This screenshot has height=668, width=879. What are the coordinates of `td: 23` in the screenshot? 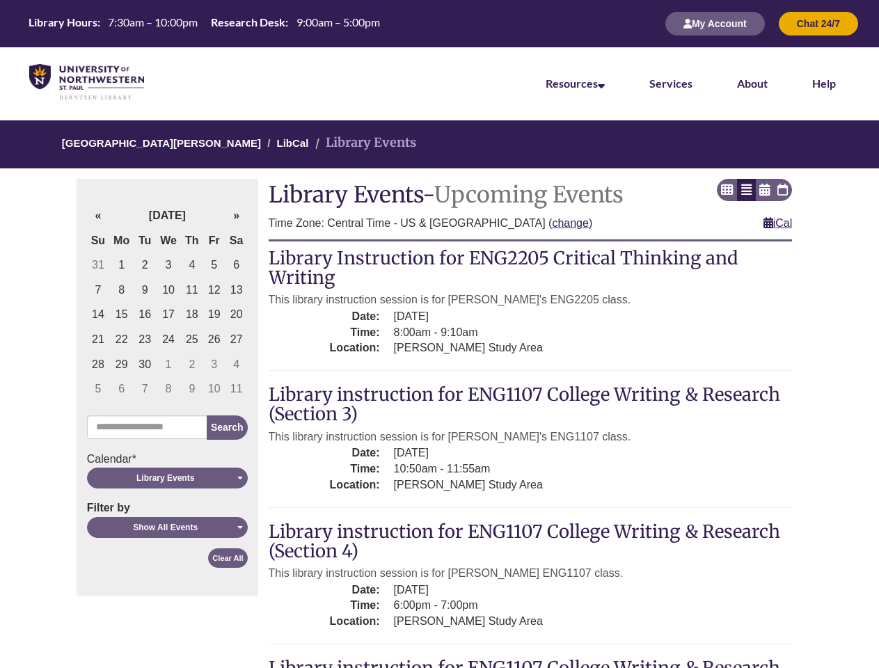 It's located at (145, 340).